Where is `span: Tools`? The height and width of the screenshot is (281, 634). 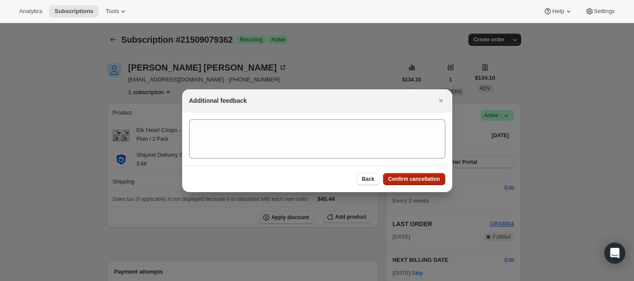
span: Tools is located at coordinates (112, 11).